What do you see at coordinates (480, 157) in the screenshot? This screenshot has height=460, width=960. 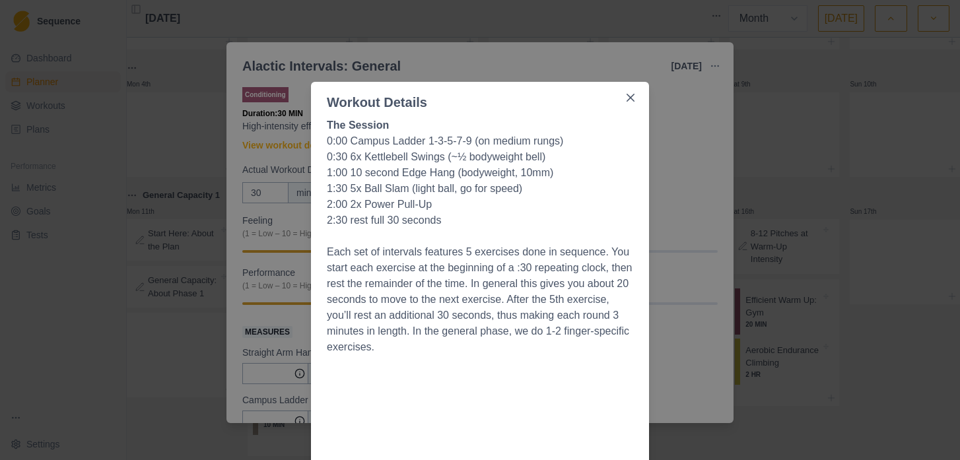 I see `p: 0:30 6x Kettlebell Swings (~½ bodyweight bell)` at bounding box center [480, 157].